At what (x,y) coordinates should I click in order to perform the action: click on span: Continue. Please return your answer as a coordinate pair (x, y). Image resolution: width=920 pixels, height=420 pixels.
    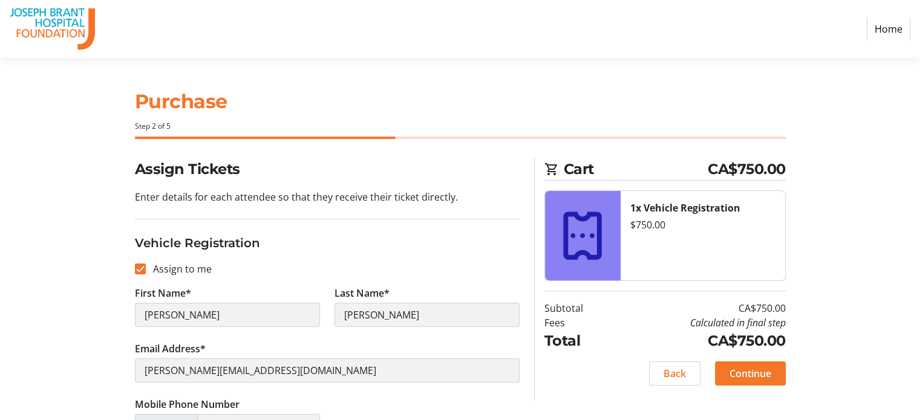
    Looking at the image, I should click on (750, 374).